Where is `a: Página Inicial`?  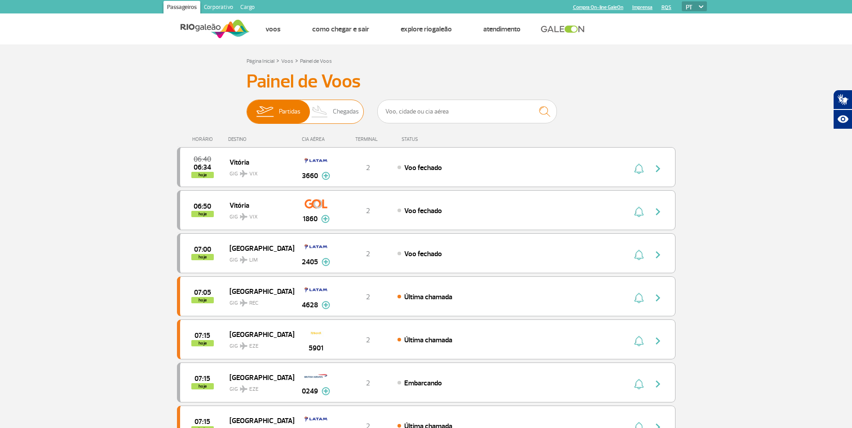
a: Página Inicial is located at coordinates (260, 61).